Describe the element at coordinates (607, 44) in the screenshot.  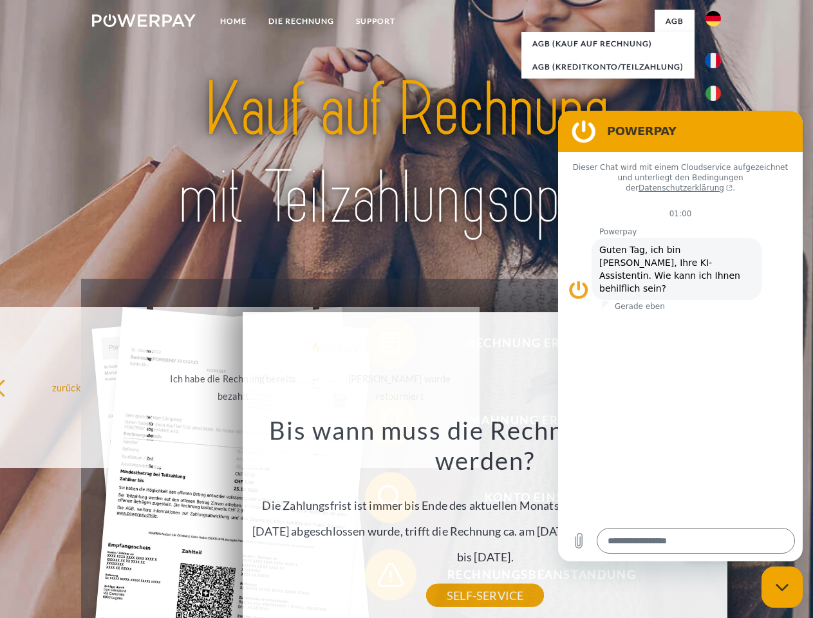
I see `a: AGB (Kauf auf Rechnung)` at that location.